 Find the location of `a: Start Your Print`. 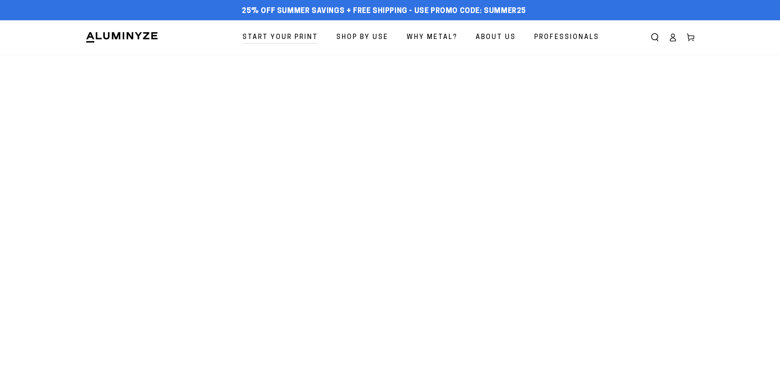

a: Start Your Print is located at coordinates (280, 37).